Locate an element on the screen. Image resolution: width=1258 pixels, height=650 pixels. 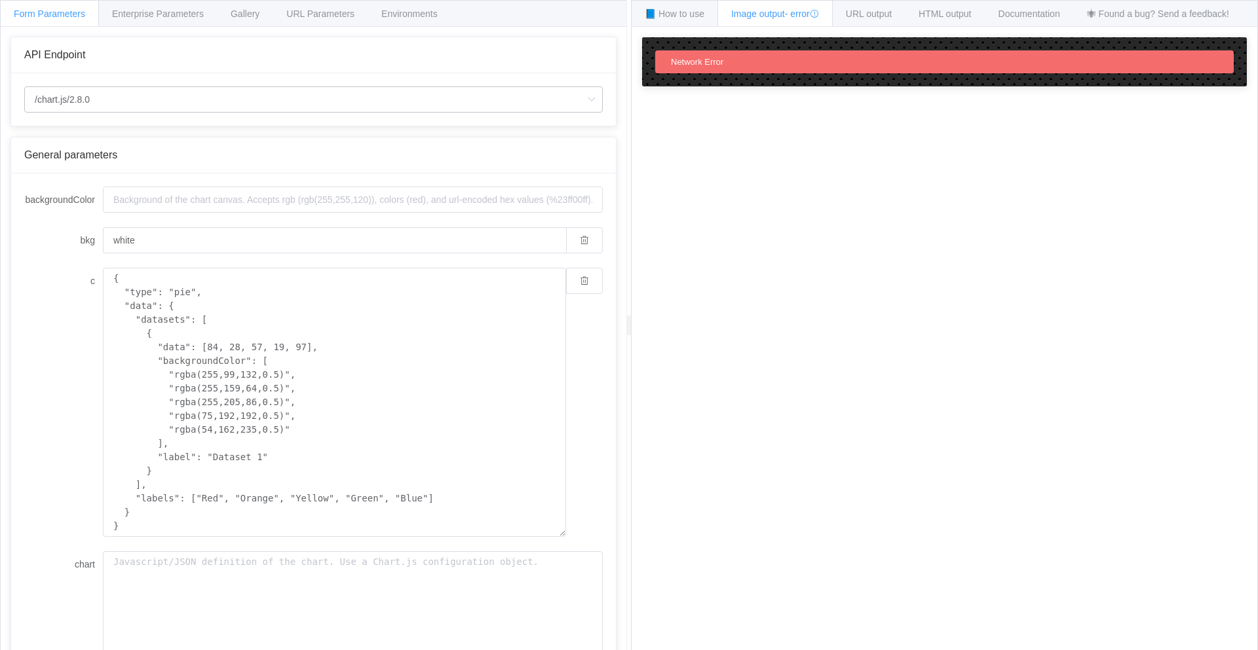
span: Documentation is located at coordinates (1029, 14).